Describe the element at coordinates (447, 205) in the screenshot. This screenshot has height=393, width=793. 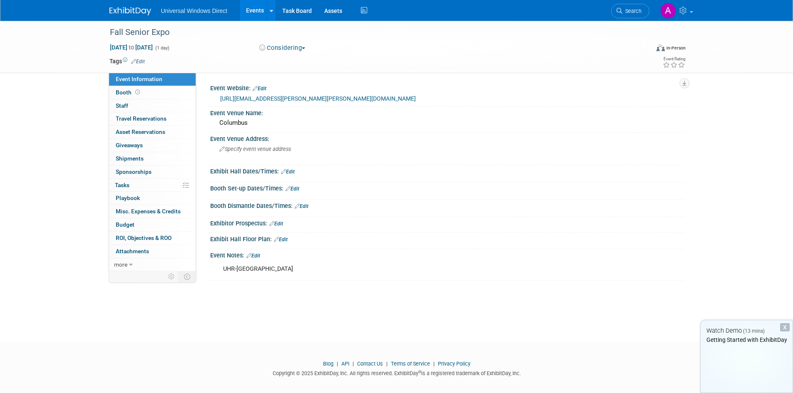
I see `div: Booth Dismantle Dates/Times:` at that location.